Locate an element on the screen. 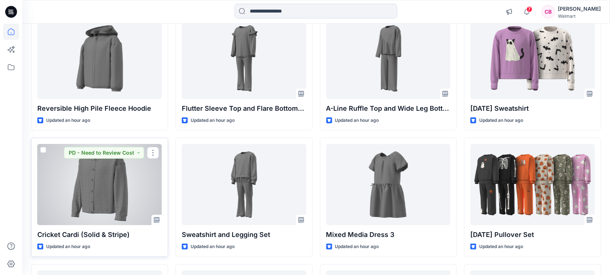 The image size is (610, 275). div: CB is located at coordinates (548, 12).